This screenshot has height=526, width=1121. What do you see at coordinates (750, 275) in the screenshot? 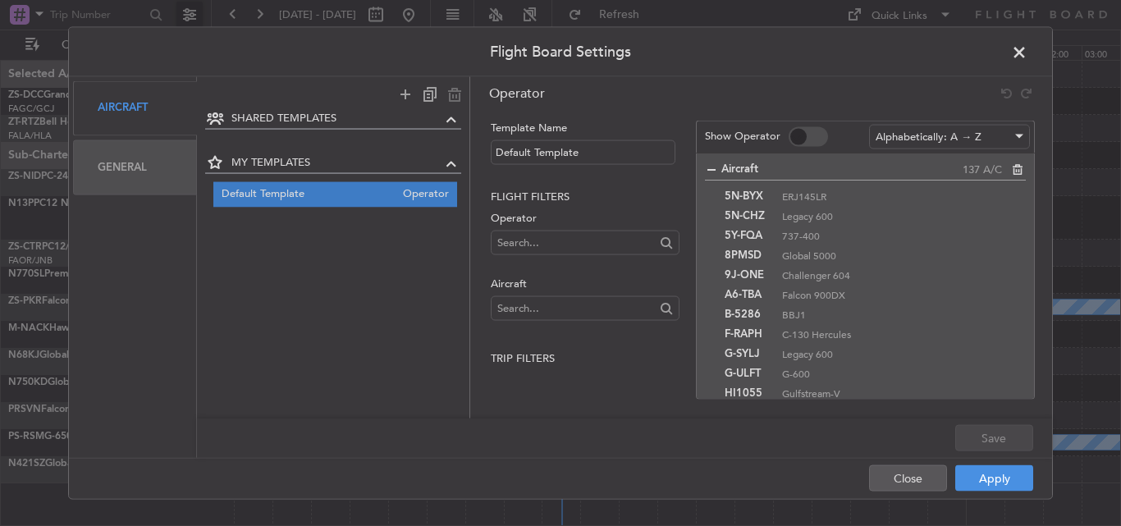
I see `span: 9J-ONE` at bounding box center [750, 275].